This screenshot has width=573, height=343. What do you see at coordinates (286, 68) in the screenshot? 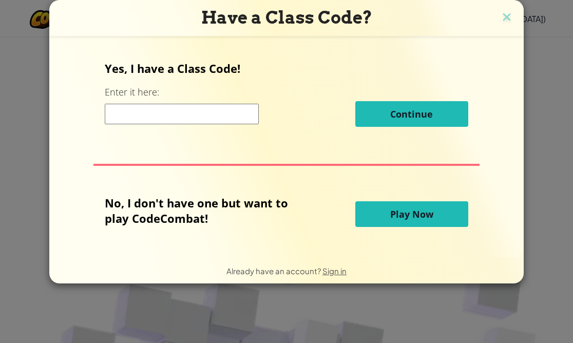
I see `p: Yes, I have a Class Code!` at bounding box center [286, 68].